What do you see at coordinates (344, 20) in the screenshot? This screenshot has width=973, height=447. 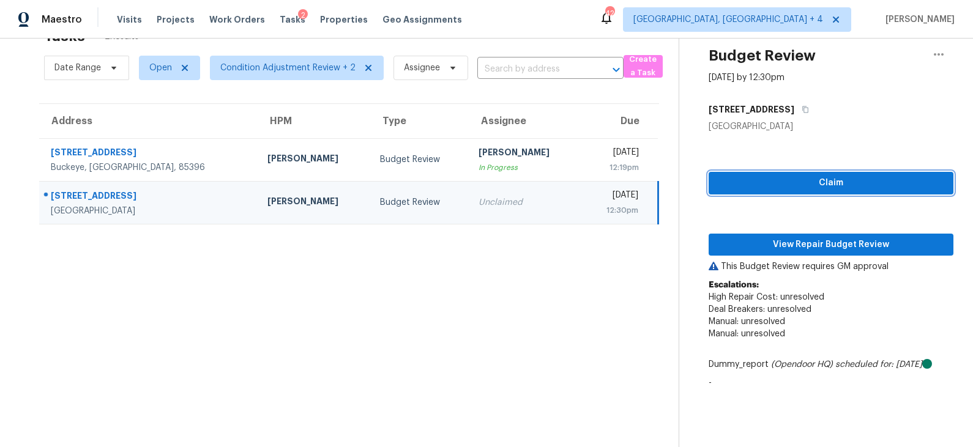 I see `span: Properties` at bounding box center [344, 20].